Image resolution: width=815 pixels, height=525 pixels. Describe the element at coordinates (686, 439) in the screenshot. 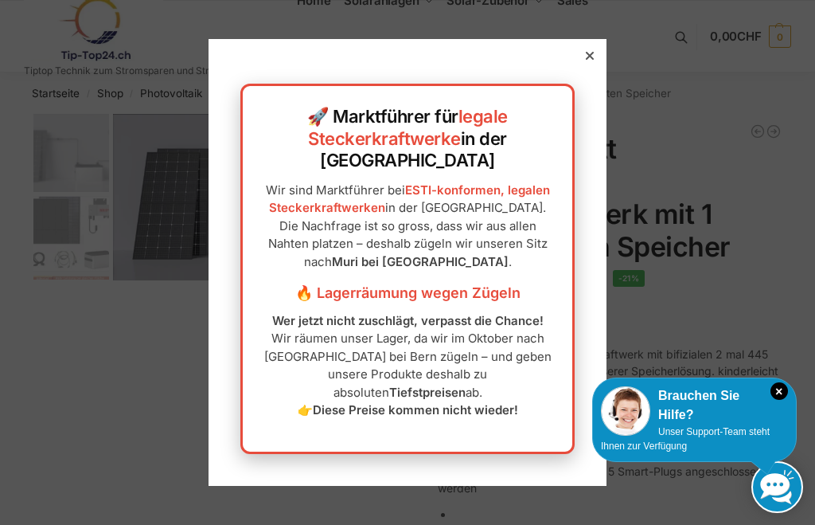

I see `span: Unser Support-Team steht Ihnen zur Verfügung` at that location.